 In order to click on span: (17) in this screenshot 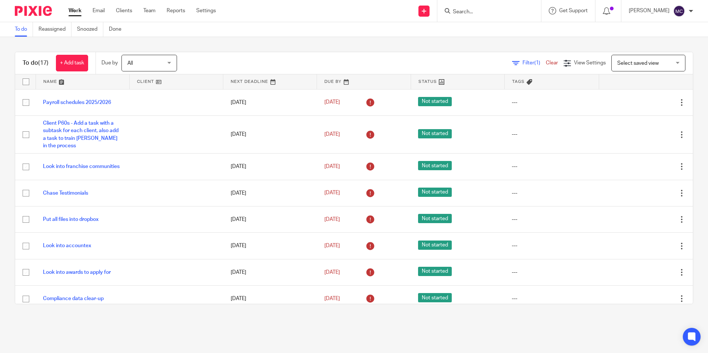, I will do `click(43, 63)`.